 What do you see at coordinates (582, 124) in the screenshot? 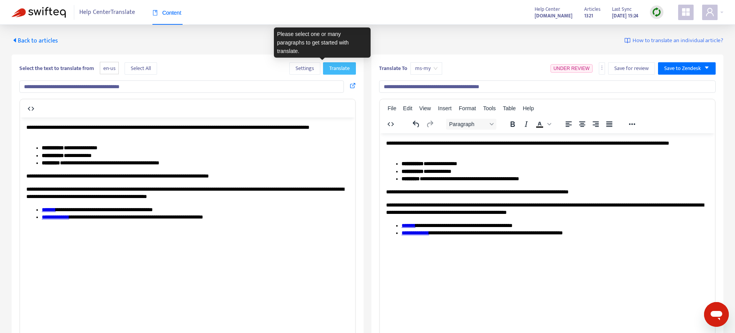
I see `button: Align center` at bounding box center [582, 124].